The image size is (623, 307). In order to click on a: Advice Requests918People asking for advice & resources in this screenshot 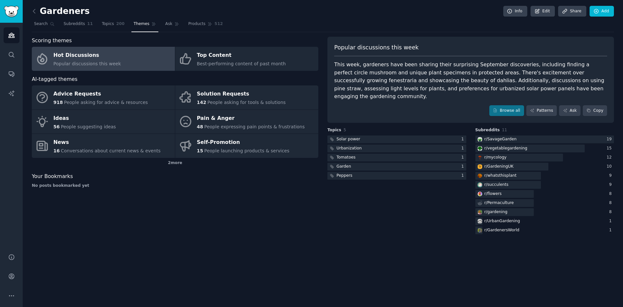, I will do `click(103, 97)`.